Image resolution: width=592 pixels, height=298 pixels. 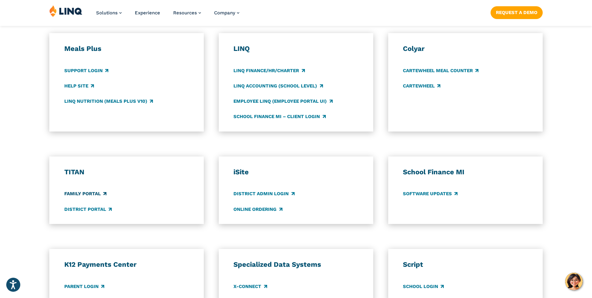 I want to click on a: X-Connect, so click(x=250, y=286).